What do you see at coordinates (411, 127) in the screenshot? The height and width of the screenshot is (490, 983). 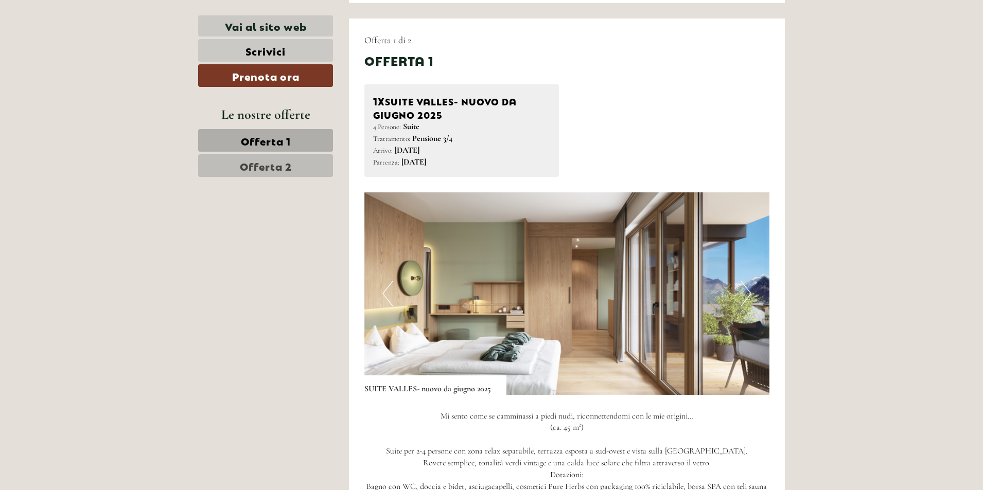 I see `b: Suite` at bounding box center [411, 127].